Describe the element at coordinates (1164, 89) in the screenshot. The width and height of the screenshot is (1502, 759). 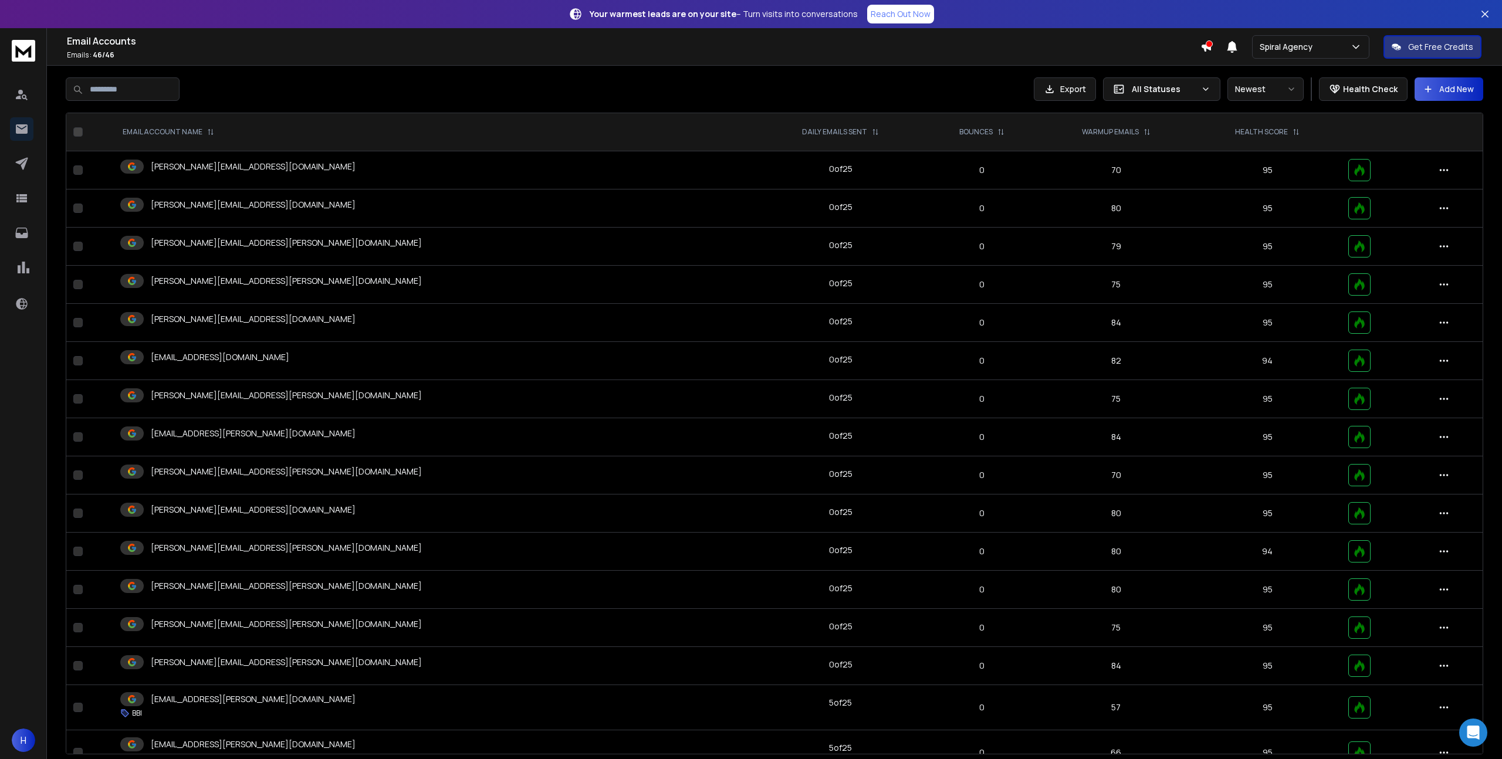
I see `p: All Statuses` at that location.